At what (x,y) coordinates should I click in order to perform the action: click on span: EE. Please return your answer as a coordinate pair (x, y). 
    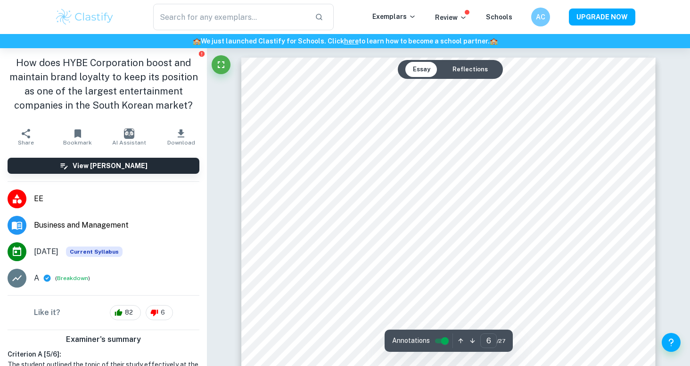
    Looking at the image, I should click on (116, 199).